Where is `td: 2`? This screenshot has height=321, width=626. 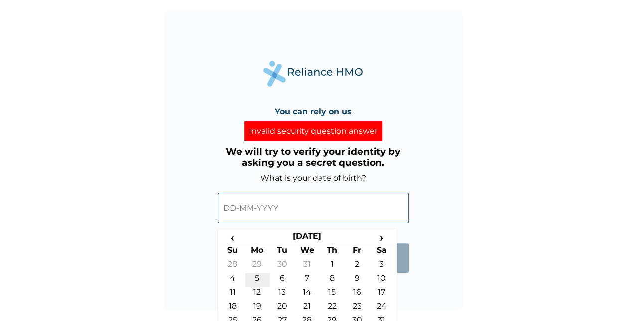 td: 2 is located at coordinates (357, 266).